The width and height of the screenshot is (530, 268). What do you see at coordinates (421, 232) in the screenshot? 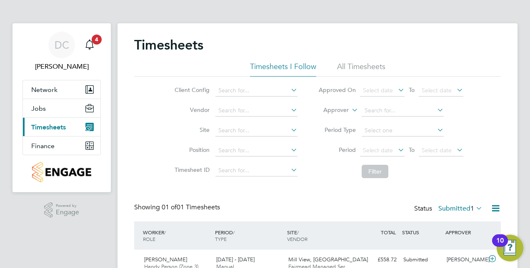
I see `div: STATUS` at bounding box center [421, 232].